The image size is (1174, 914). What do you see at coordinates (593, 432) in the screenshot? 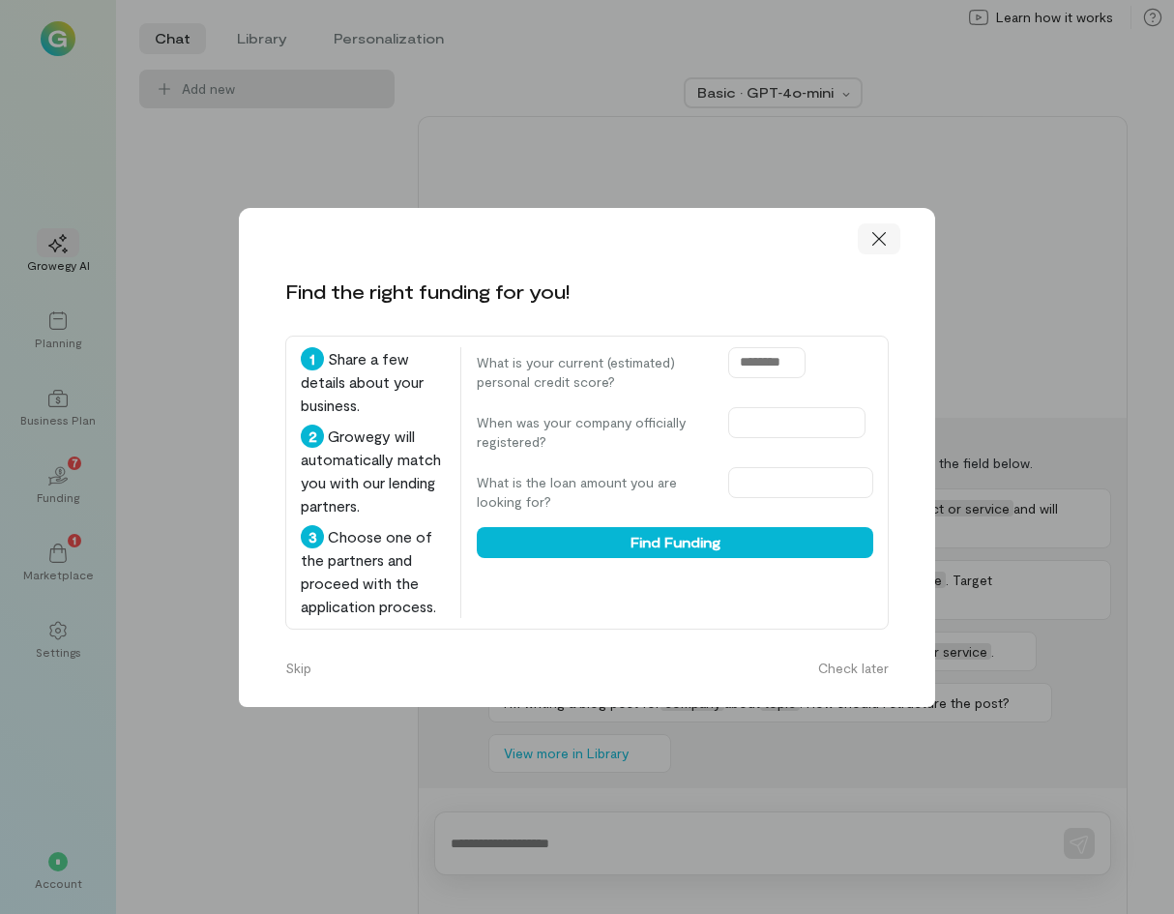
I see `label: When was your company officially registered?` at bounding box center [593, 432].